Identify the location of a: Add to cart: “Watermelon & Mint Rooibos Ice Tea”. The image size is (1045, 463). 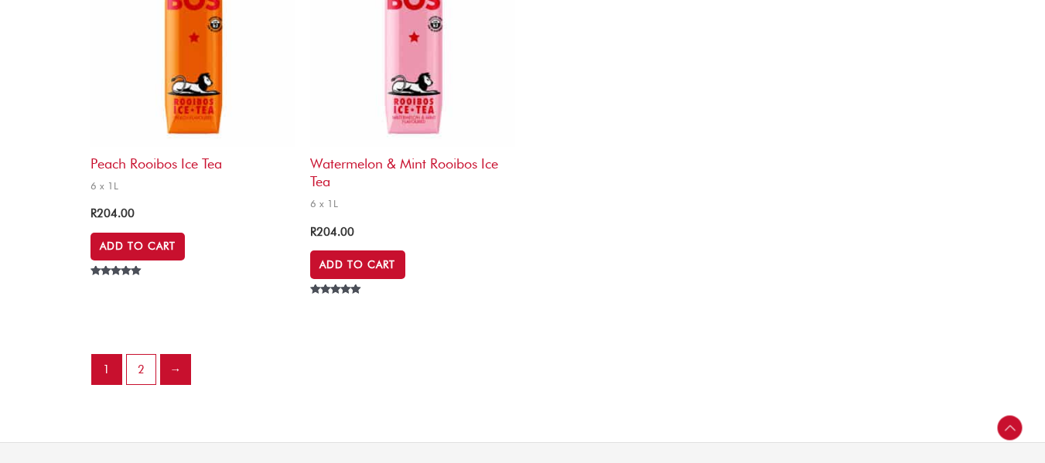
(357, 265).